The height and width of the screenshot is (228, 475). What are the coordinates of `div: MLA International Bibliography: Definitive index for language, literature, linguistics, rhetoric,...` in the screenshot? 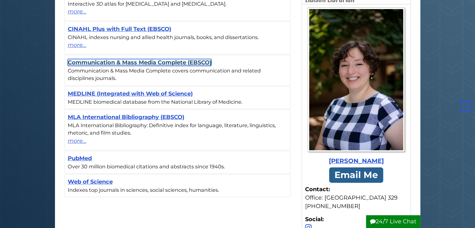 It's located at (177, 129).